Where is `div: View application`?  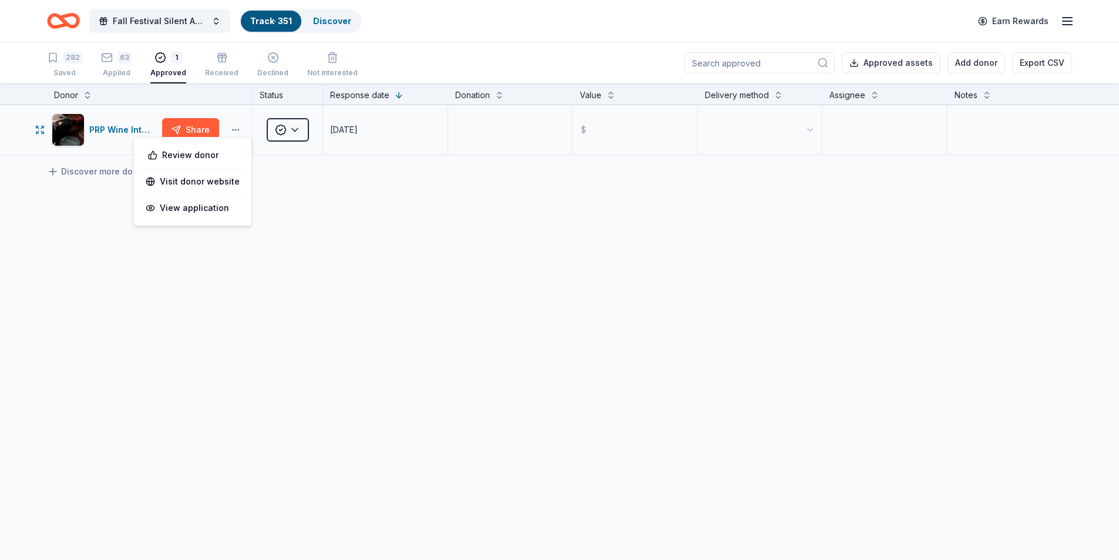 div: View application is located at coordinates (193, 208).